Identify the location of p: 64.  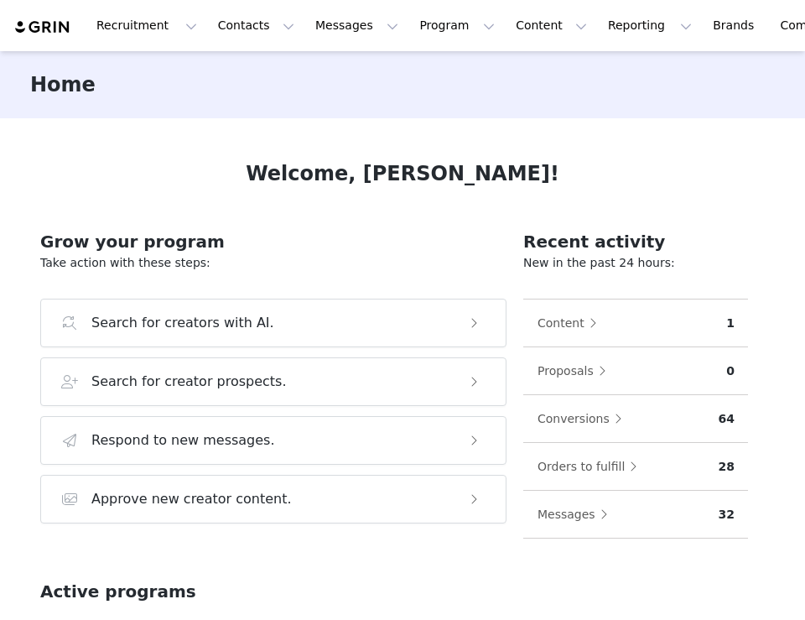
(725, 418).